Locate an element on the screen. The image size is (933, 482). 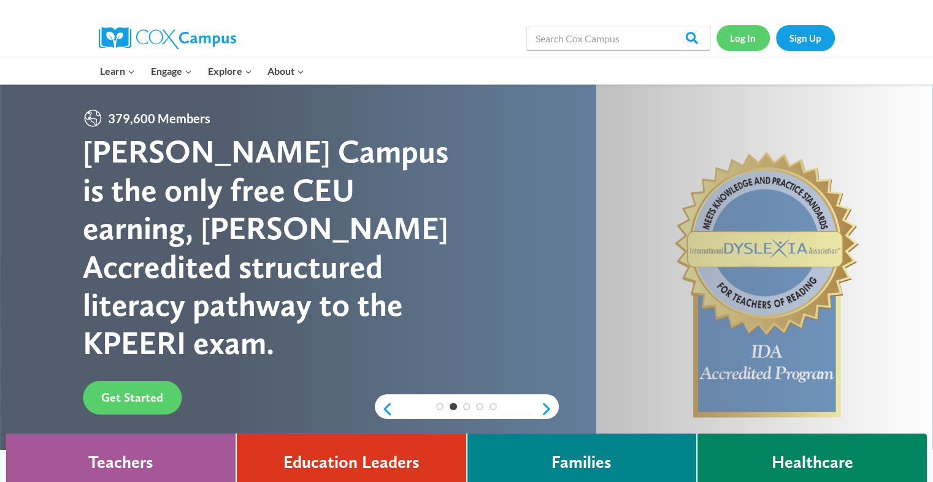
button: Child menu of About is located at coordinates (286, 71).